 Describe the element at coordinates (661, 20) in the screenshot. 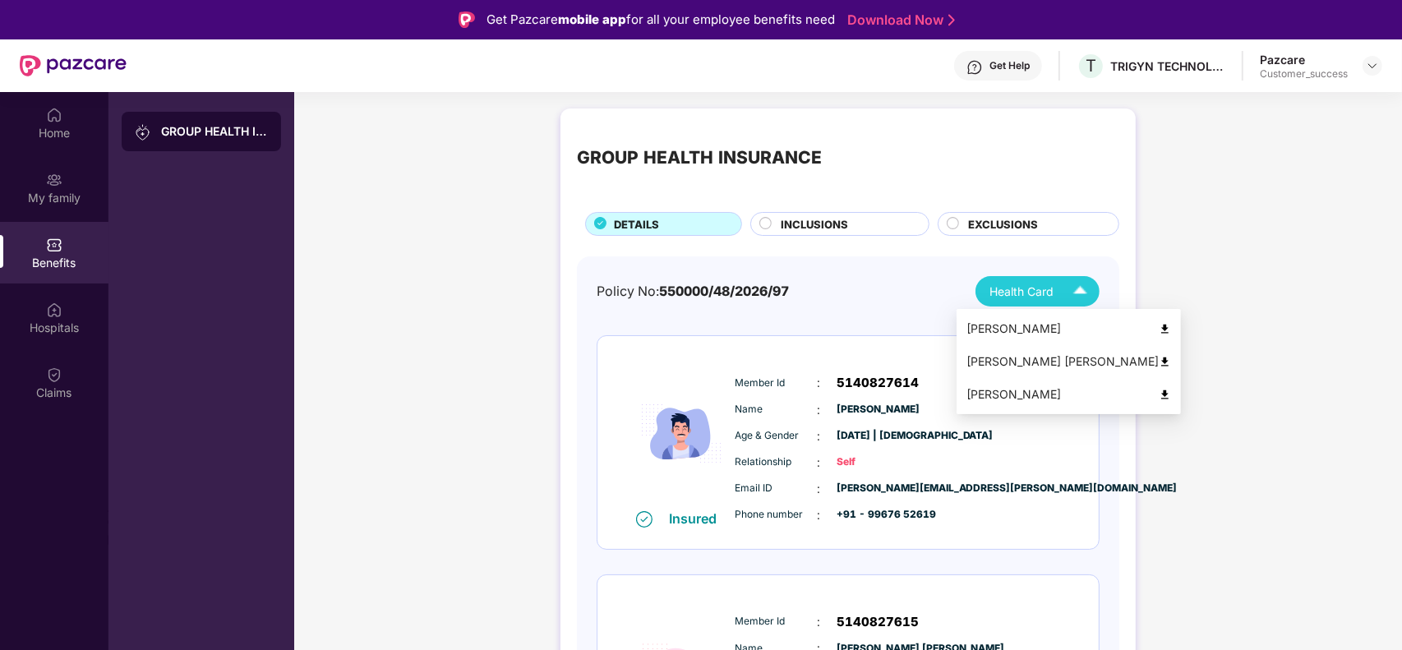

I see `div: Get Pazcare for all your employee benefits need` at that location.